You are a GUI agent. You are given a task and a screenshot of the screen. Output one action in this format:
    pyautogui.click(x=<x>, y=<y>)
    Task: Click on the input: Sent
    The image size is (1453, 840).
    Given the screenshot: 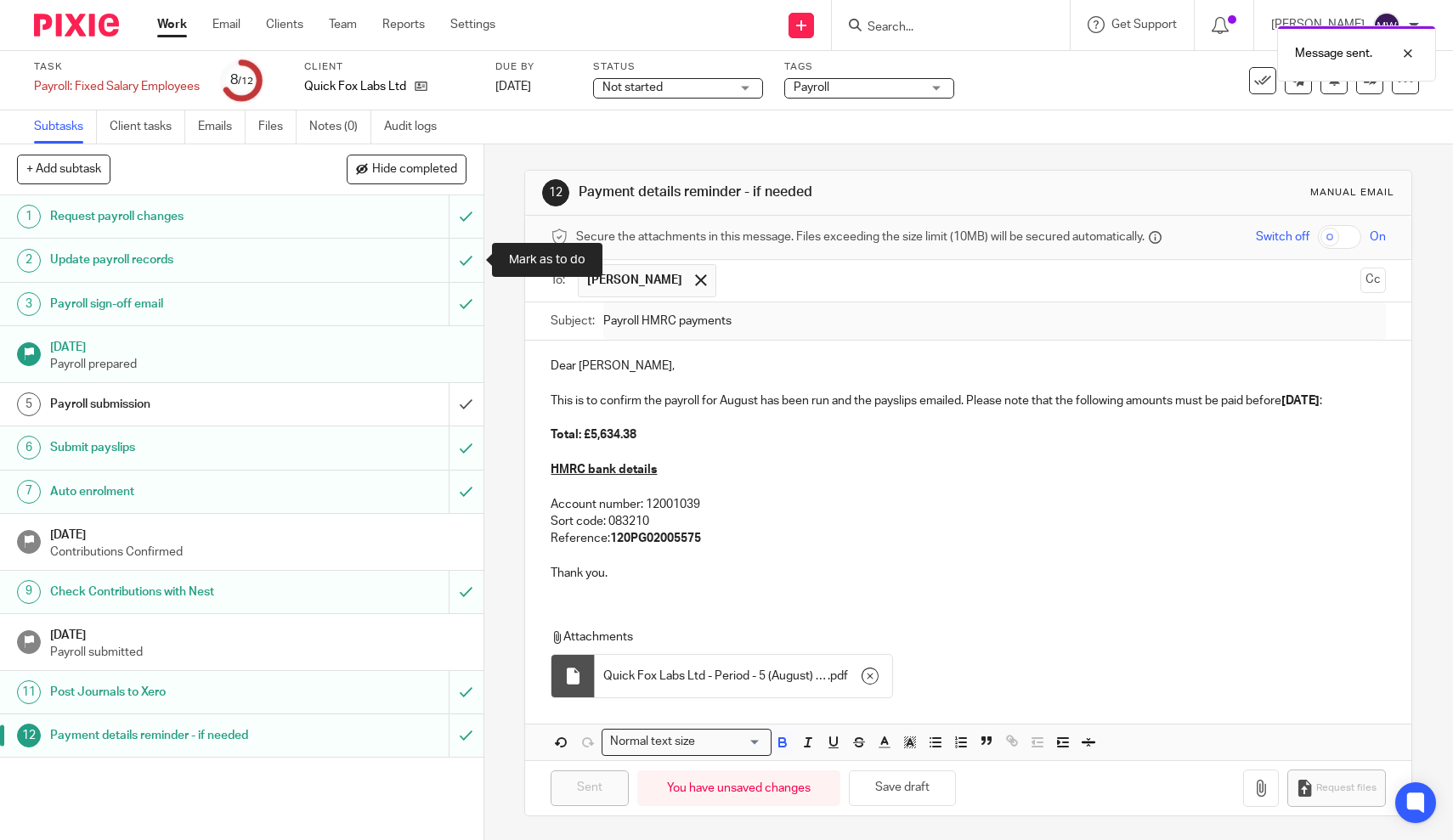 What is the action you would take?
    pyautogui.click(x=590, y=788)
    